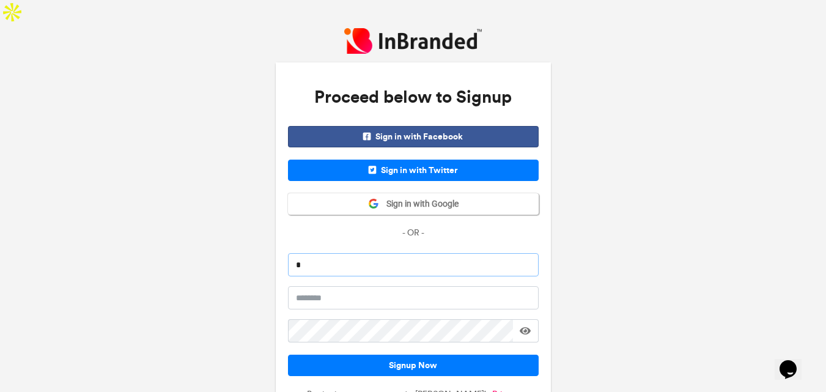  What do you see at coordinates (413, 97) in the screenshot?
I see `h3: Proceed below to Signup` at bounding box center [413, 97].